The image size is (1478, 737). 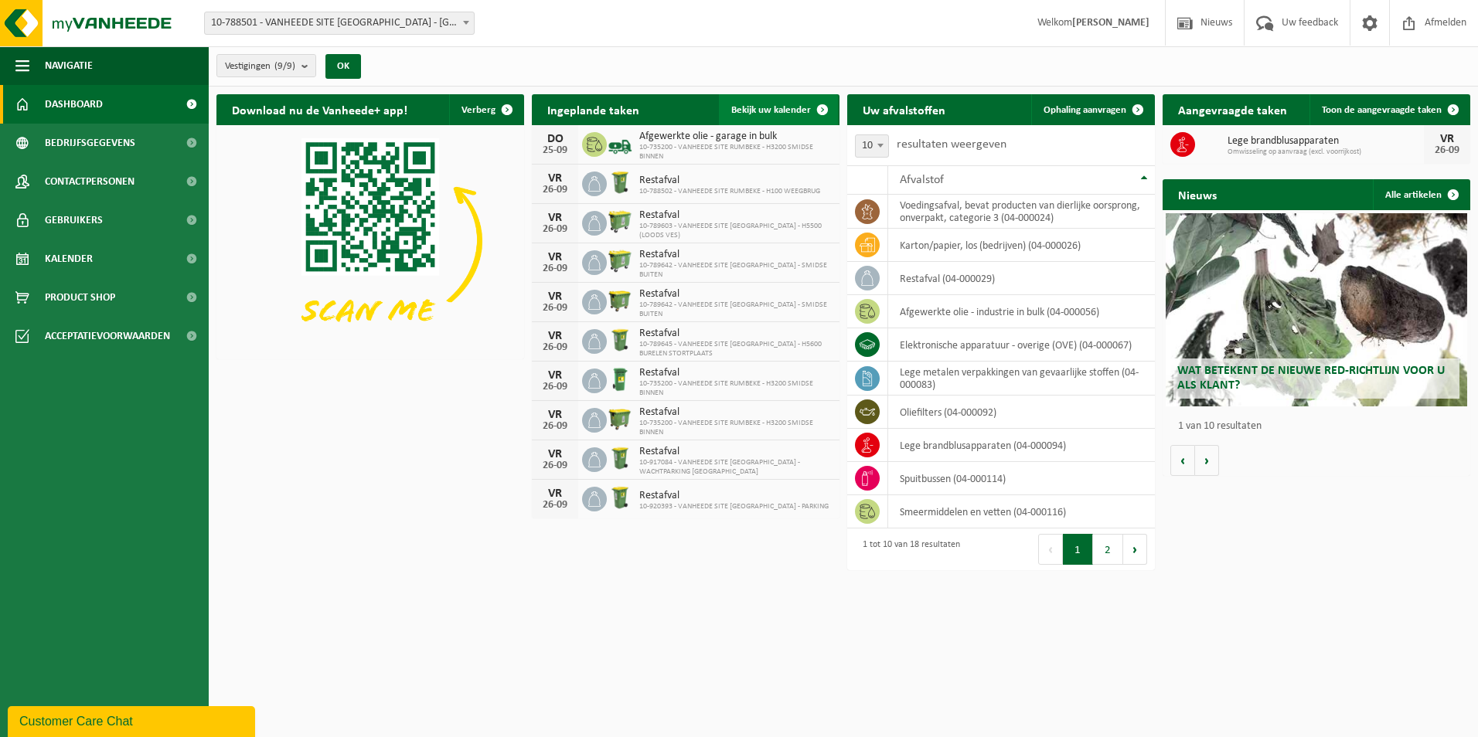 What do you see at coordinates (555, 151) in the screenshot?
I see `div: 25-09` at bounding box center [555, 151].